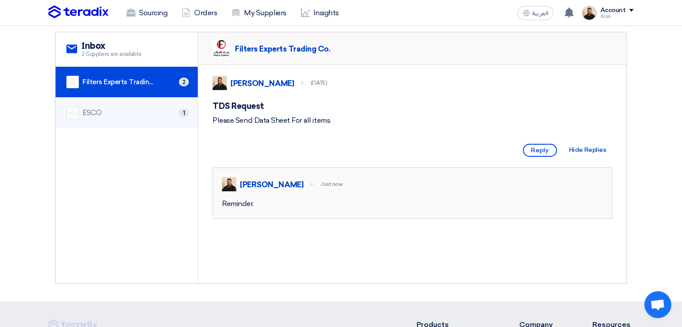  Describe the element at coordinates (412, 106) in the screenshot. I see `h5: TDS Request` at that location.